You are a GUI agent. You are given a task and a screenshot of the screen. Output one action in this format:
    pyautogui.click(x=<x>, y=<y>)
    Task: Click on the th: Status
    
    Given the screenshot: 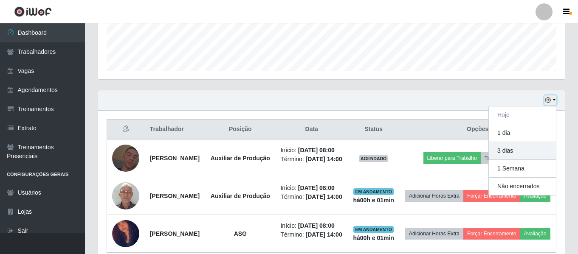 What is the action you would take?
    pyautogui.click(x=373, y=129)
    